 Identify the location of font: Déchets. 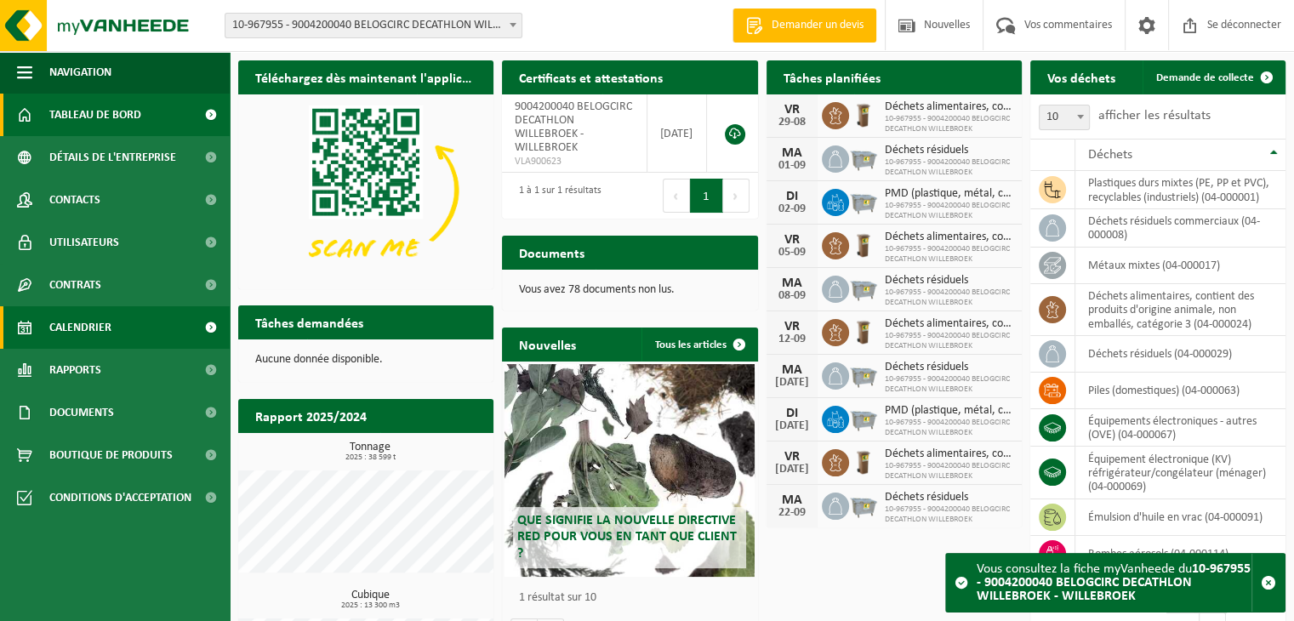
(1110, 155).